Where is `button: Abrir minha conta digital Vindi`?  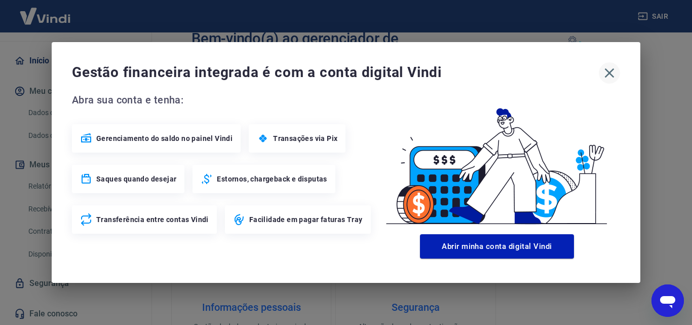
button: Abrir minha conta digital Vindi is located at coordinates (497, 246).